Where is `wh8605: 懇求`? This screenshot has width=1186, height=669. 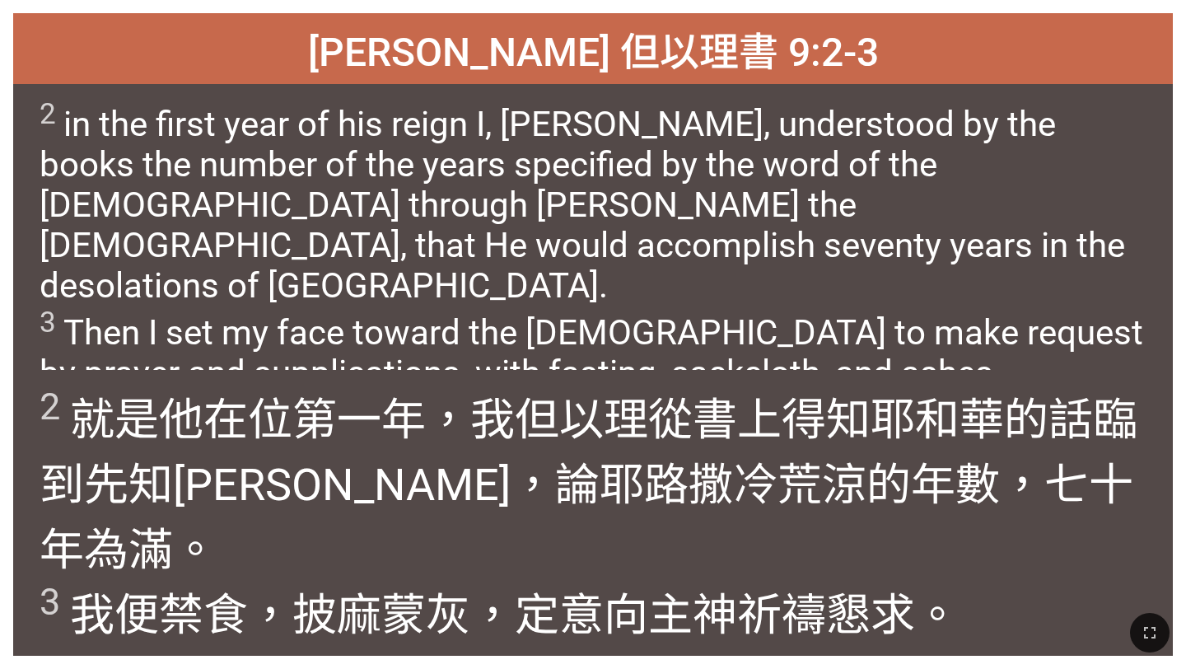
wh8605: 懇求 is located at coordinates (893, 615).